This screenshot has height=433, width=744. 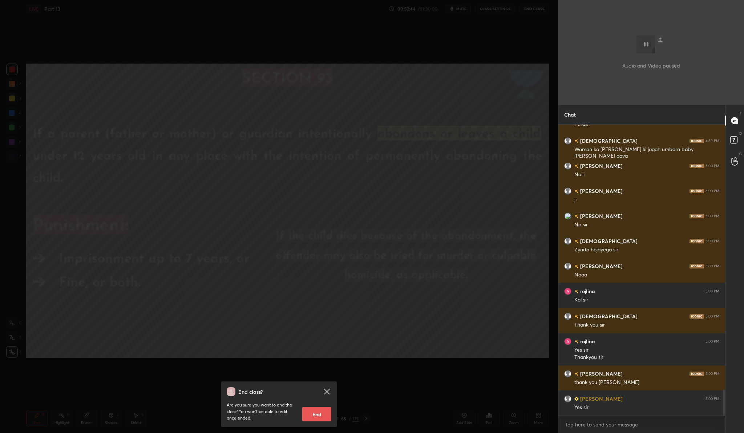 I want to click on p: Audio and Video paused, so click(x=651, y=65).